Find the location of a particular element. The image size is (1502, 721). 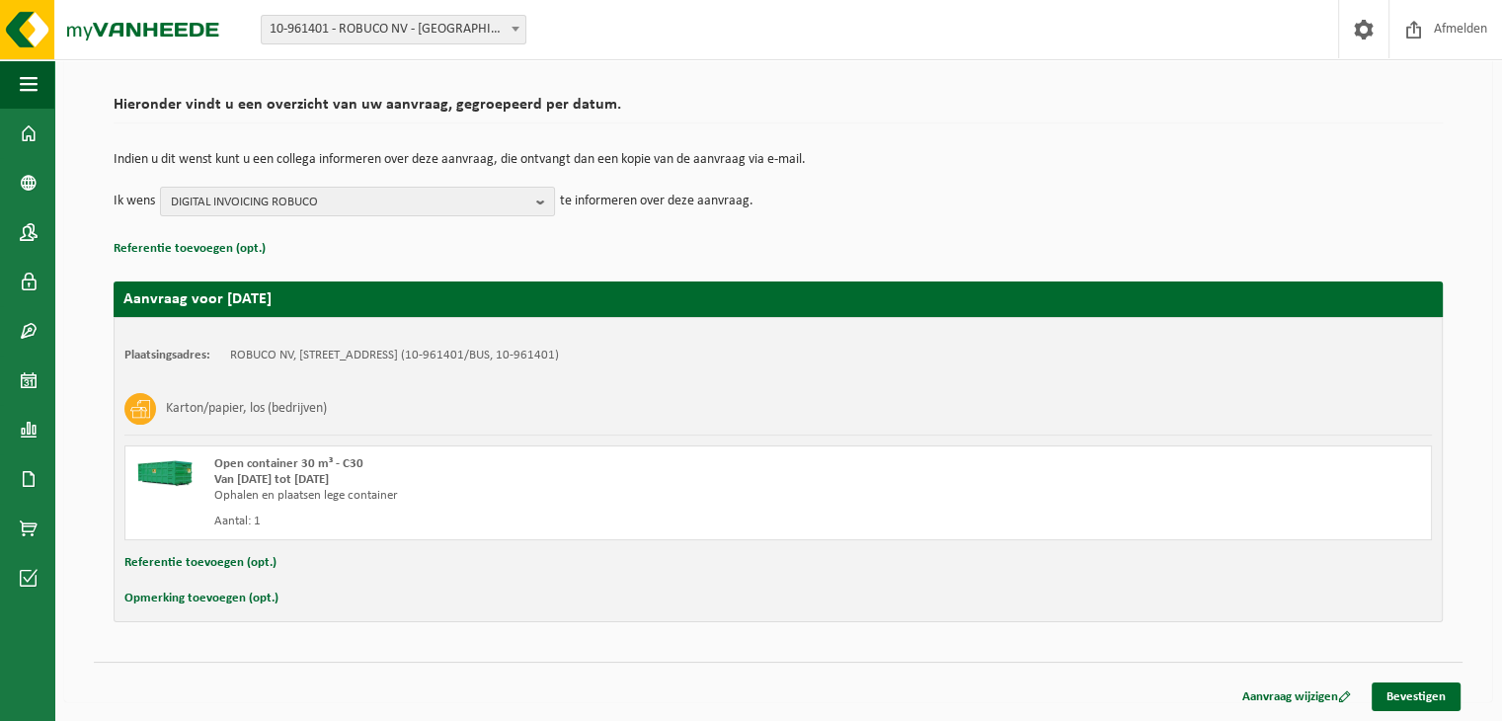

button: DIGITAL INVOICING ROBUCO is located at coordinates (358, 202).